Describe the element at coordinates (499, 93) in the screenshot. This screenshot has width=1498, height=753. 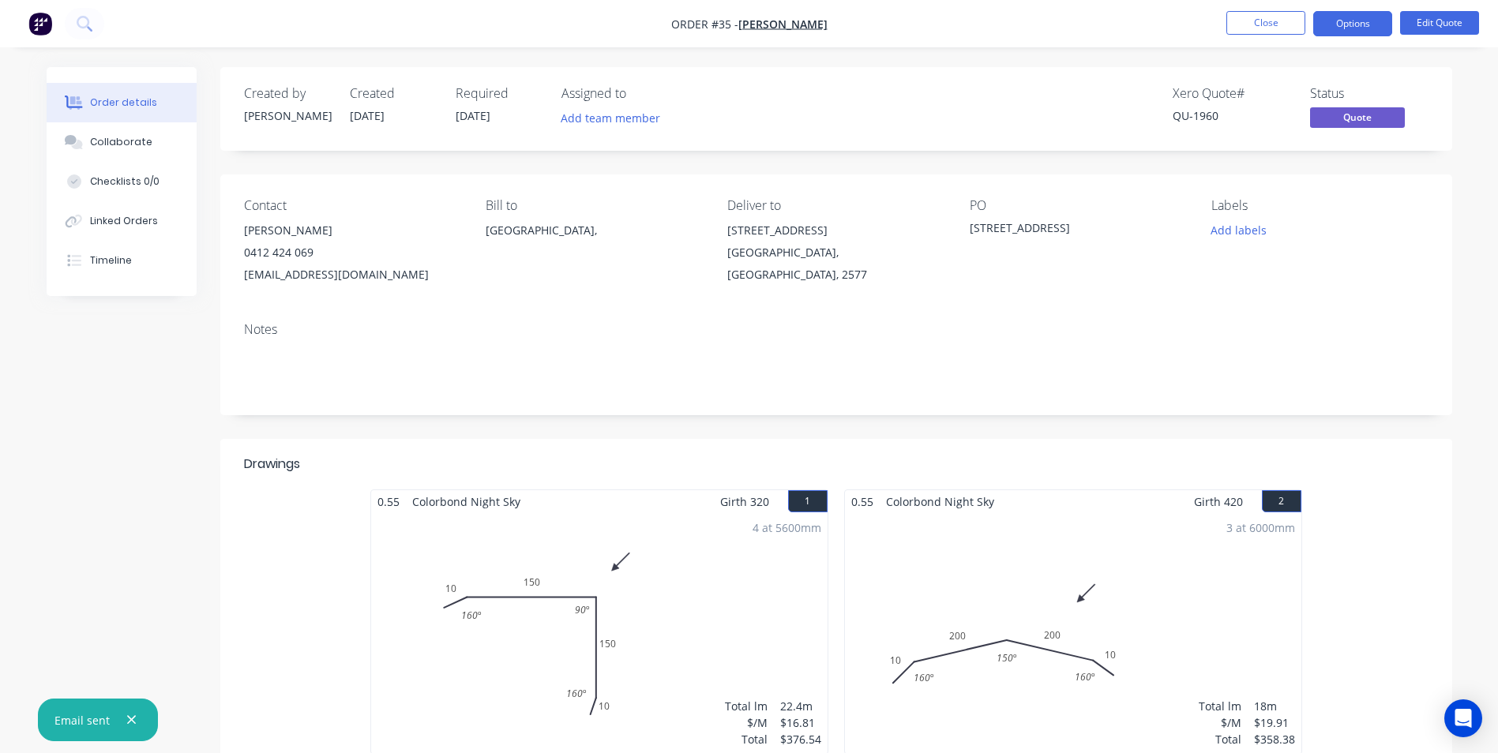
I see `div: Required` at that location.